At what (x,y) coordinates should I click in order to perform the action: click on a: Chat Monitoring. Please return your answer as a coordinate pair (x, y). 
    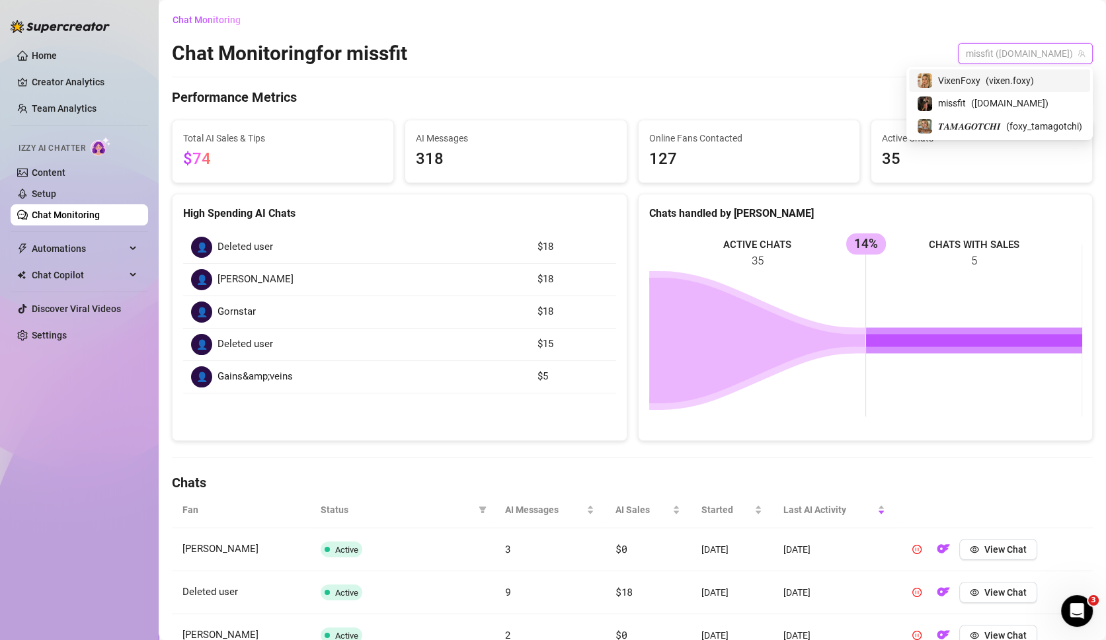
    Looking at the image, I should click on (65, 215).